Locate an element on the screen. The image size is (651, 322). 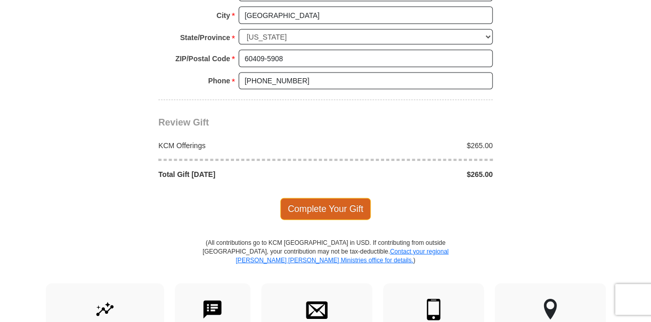
span: Complete Your Gift is located at coordinates (325, 209).